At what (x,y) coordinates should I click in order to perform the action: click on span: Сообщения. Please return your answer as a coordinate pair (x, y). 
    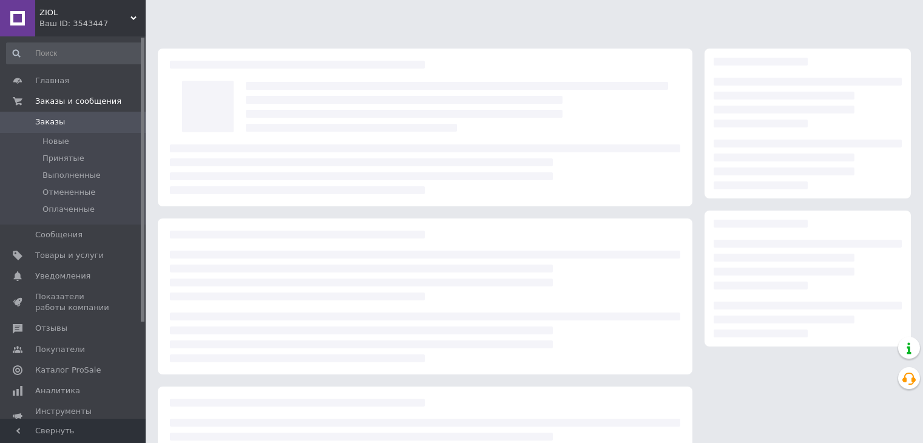
    Looking at the image, I should click on (59, 235).